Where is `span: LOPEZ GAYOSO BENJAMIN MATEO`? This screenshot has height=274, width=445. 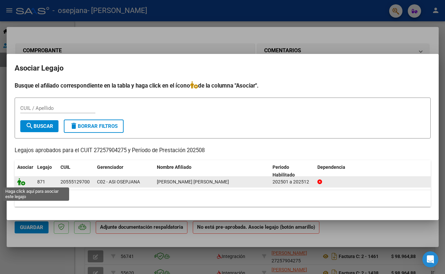 span: LOPEZ GAYOSO BENJAMIN MATEO is located at coordinates (193, 182).